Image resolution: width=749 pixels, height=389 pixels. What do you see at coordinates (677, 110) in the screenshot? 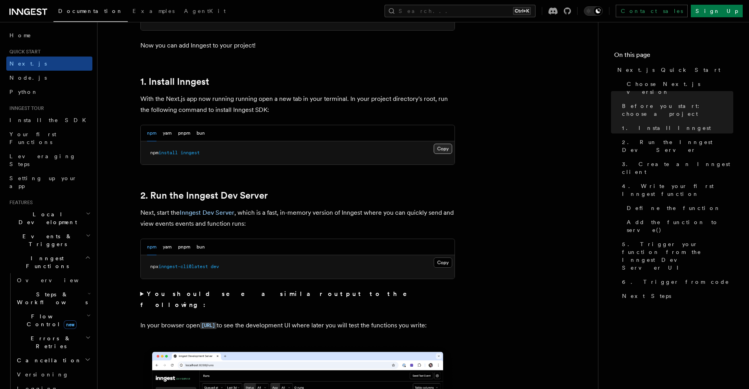
I see `span: Before you start: choose a project` at bounding box center [677, 110].